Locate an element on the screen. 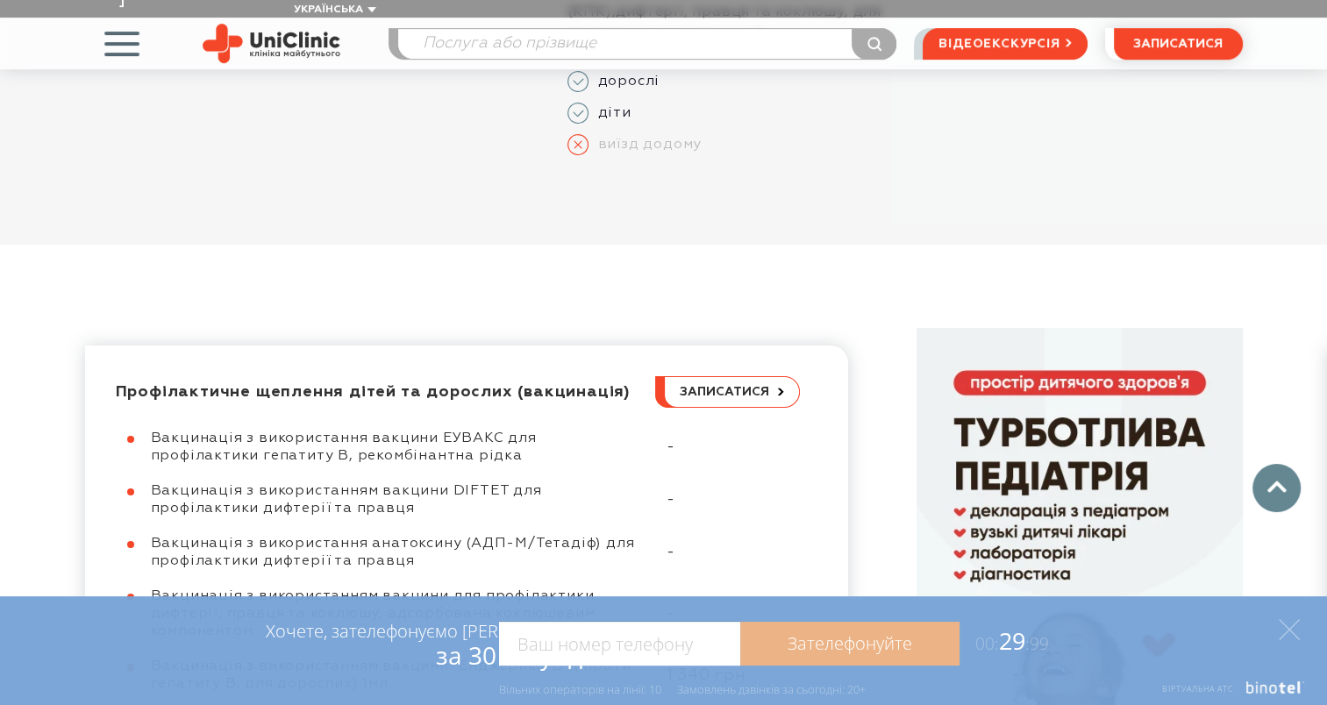 Image resolution: width=1327 pixels, height=705 pixels. span: діти is located at coordinates (610, 113).